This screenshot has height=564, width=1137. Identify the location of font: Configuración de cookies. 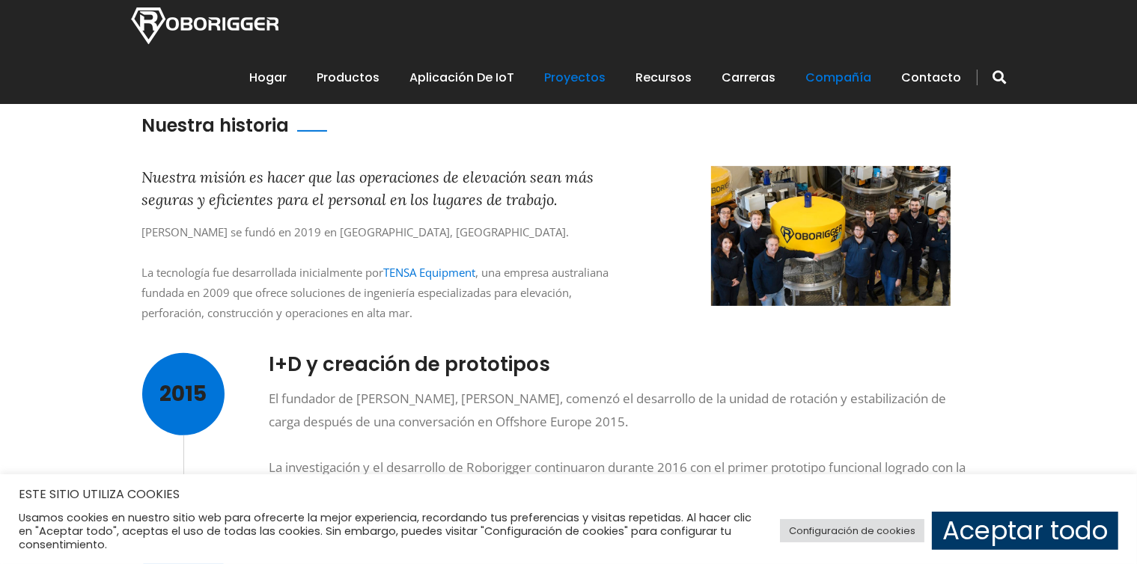
(852, 531).